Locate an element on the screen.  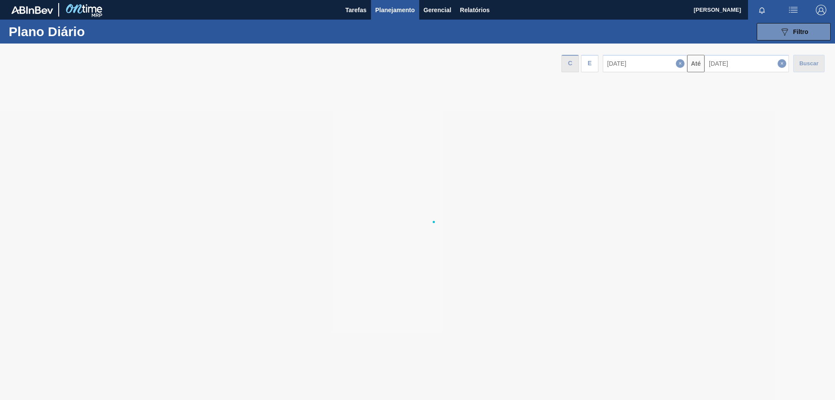
img: Logout is located at coordinates (821, 10).